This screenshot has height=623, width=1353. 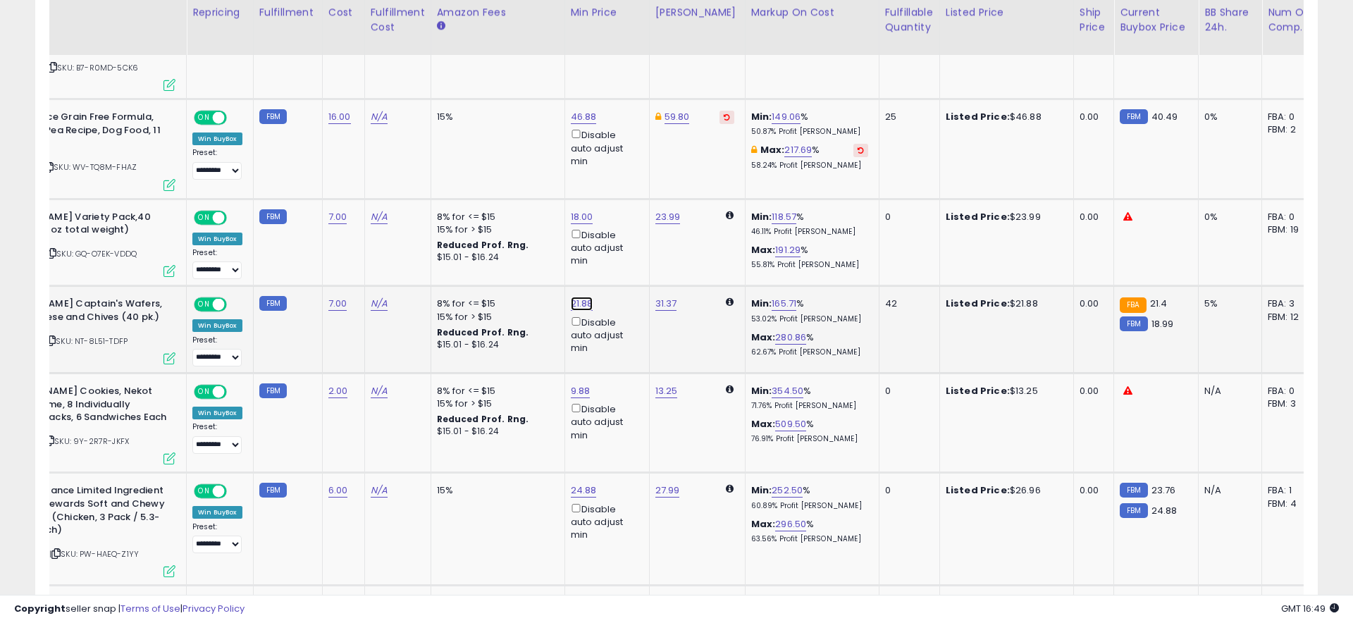 What do you see at coordinates (783, 304) in the screenshot?
I see `a: 165.71` at bounding box center [783, 304].